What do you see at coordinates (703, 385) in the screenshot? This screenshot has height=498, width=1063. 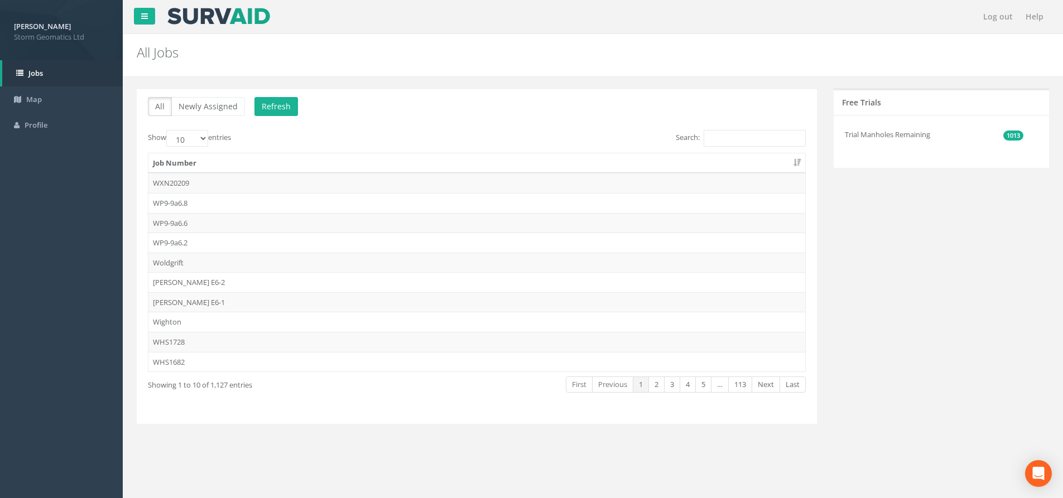 I see `a: 5` at bounding box center [703, 385].